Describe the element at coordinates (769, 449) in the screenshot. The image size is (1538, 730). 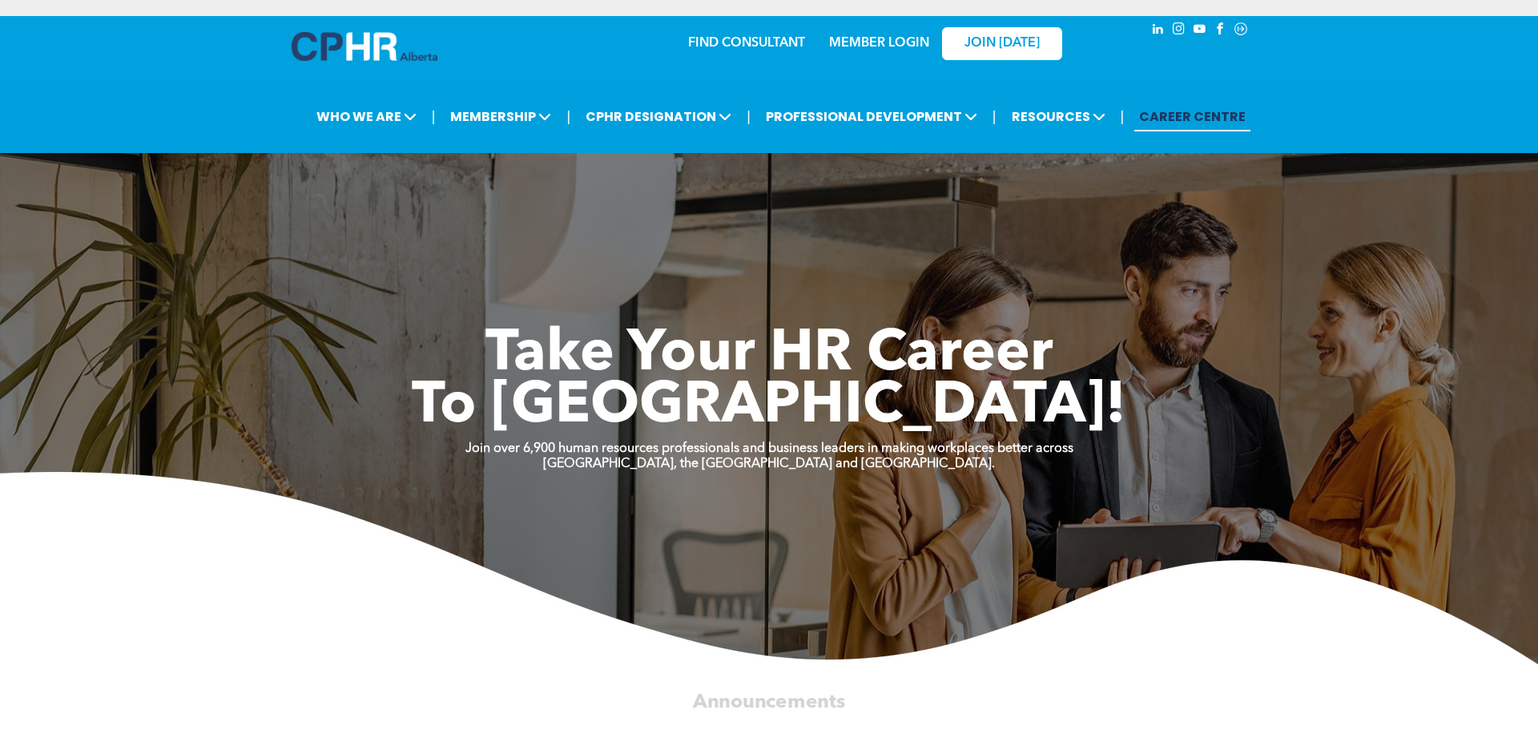
I see `strong: Join over 6,900 human resources professionals and business leaders in making workplaces better ac...` at that location.